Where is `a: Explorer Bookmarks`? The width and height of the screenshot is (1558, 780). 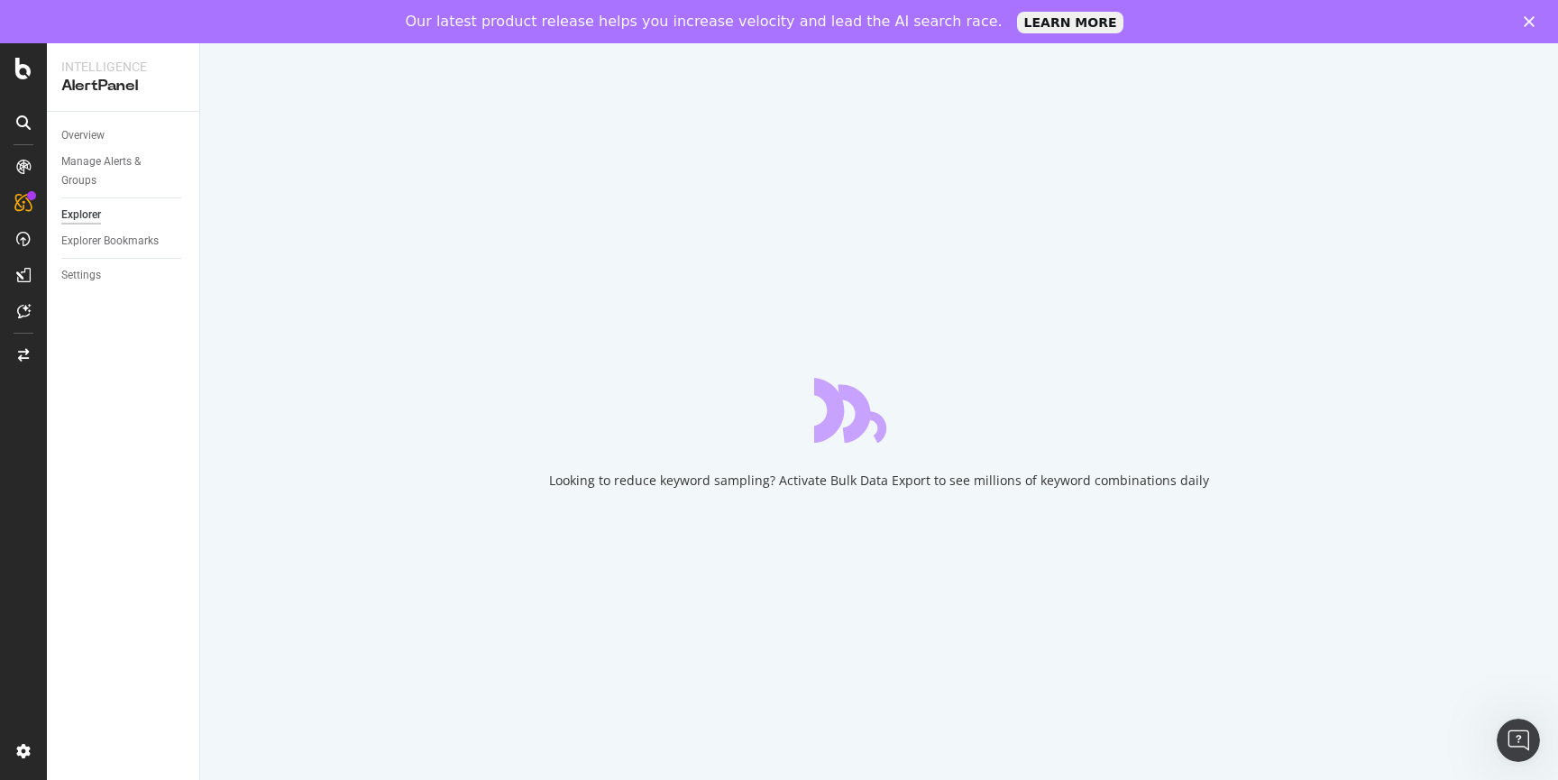 a: Explorer Bookmarks is located at coordinates (123, 241).